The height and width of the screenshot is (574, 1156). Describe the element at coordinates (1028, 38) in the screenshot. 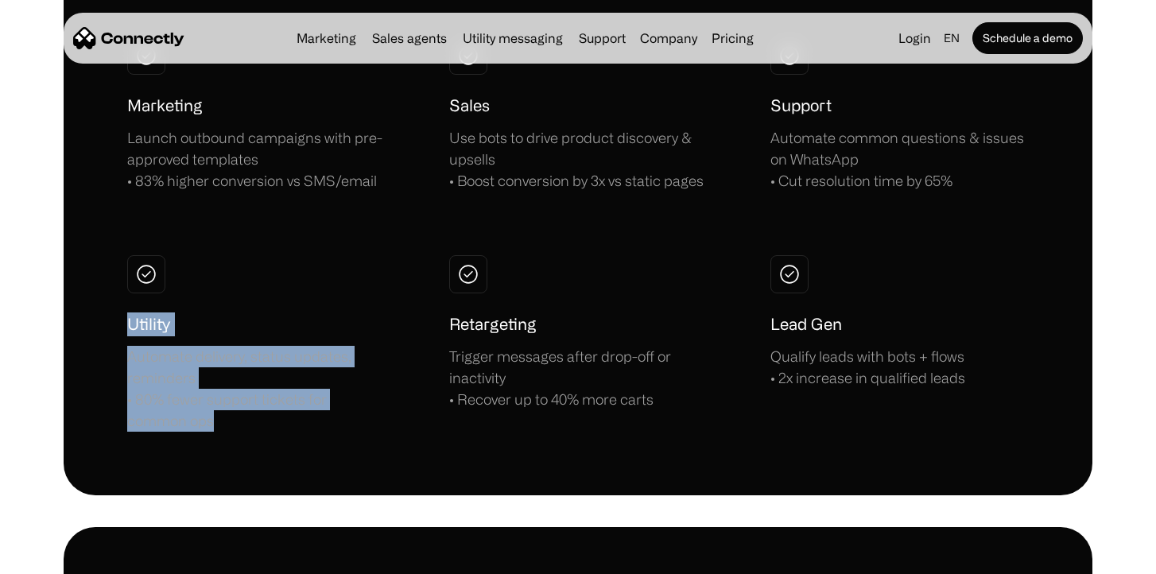

I see `a: Schedule a demo` at that location.